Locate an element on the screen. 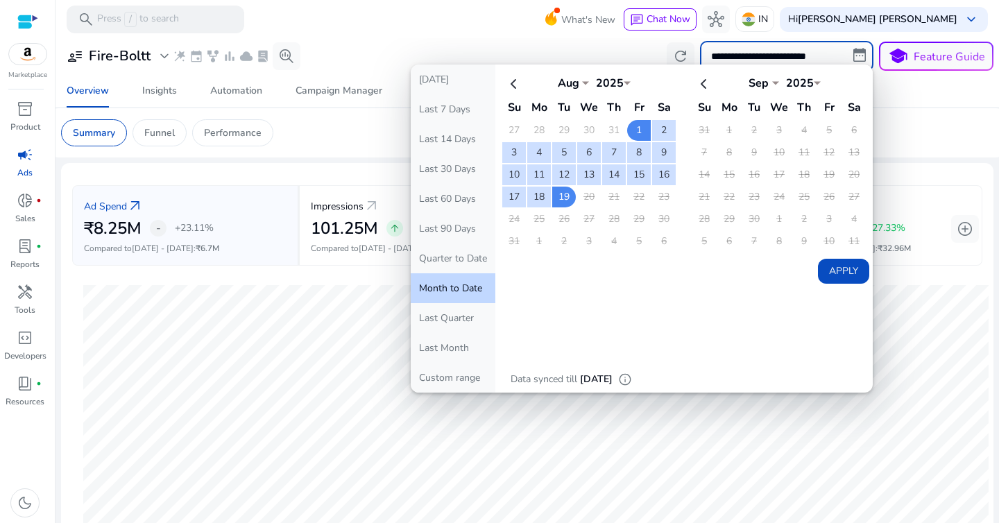 Image resolution: width=999 pixels, height=523 pixels. button: chatChat Now is located at coordinates (660, 19).